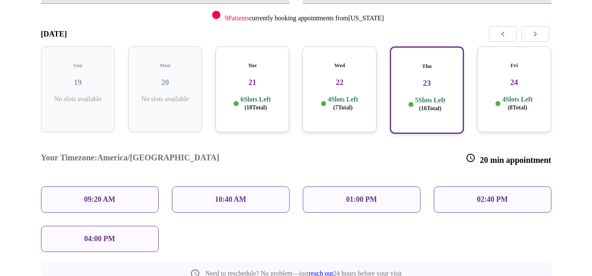 Image resolution: width=592 pixels, height=276 pixels. I want to click on span: ( 8 Total), so click(517, 107).